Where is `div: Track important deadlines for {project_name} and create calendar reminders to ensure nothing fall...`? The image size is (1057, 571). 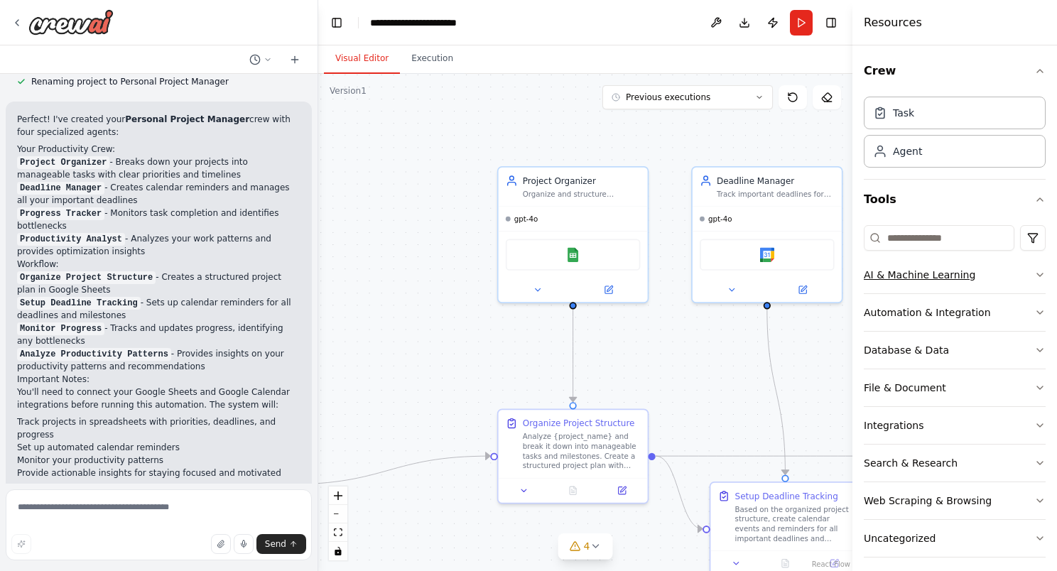
div: Track important deadlines for {project_name} and create calendar reminders to ensure nothing fall... is located at coordinates (776, 194).